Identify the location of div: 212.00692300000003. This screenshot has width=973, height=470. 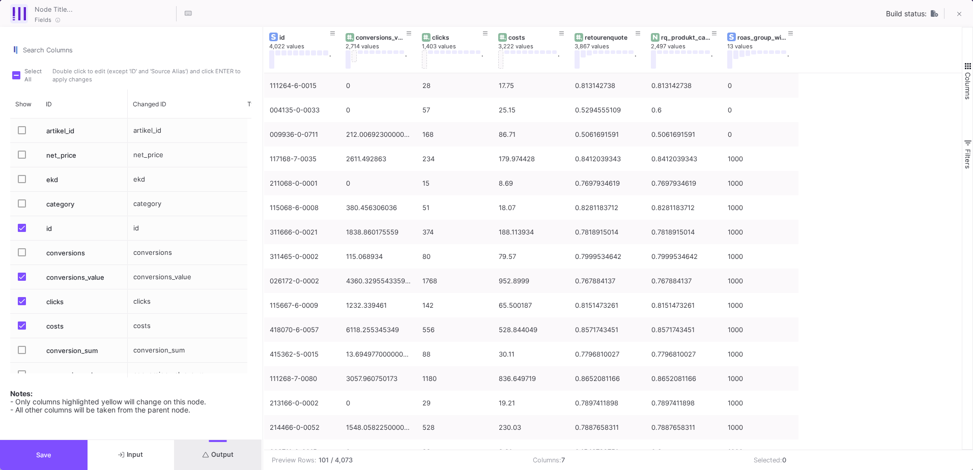
(379, 134).